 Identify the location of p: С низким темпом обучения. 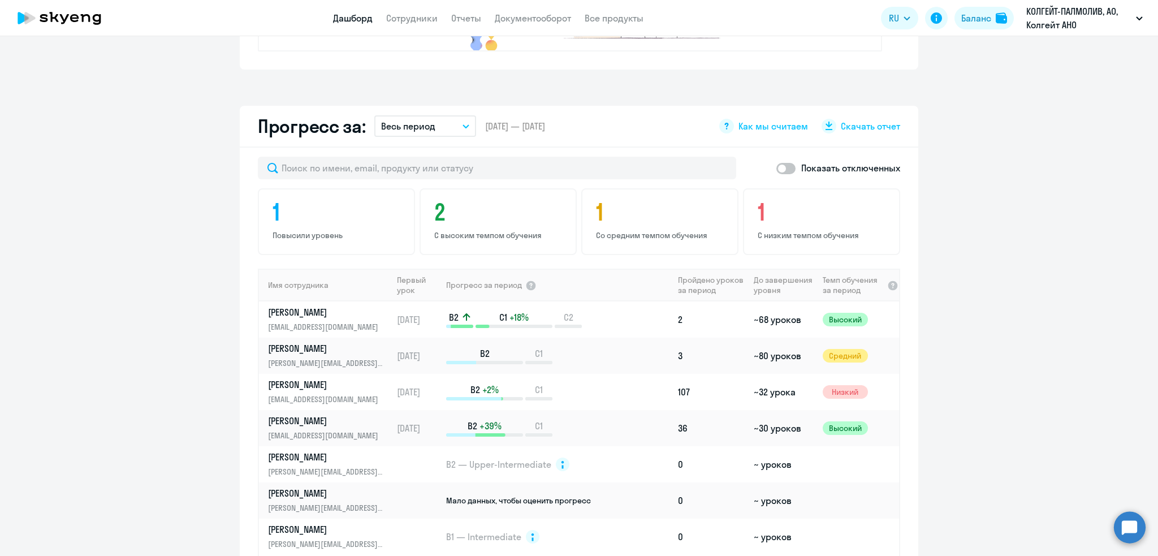
(823, 235).